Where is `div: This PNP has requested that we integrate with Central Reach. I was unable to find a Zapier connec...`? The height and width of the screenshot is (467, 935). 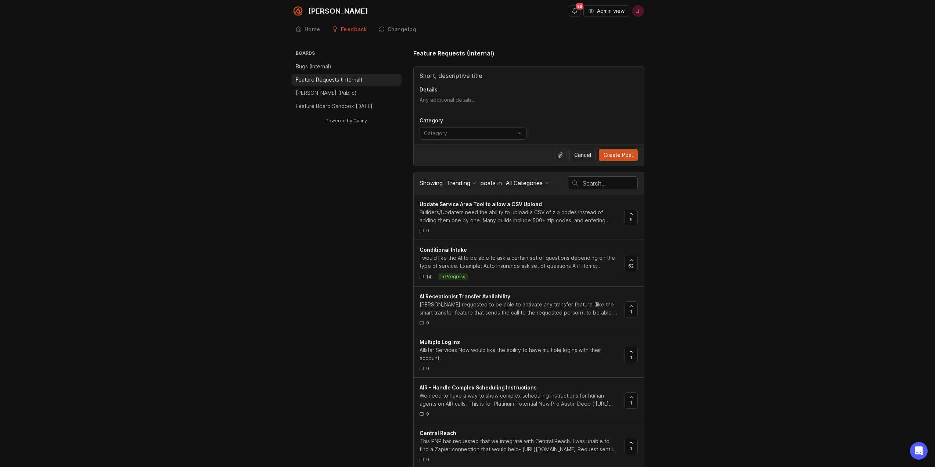 div: This PNP has requested that we integrate with Central Reach. I was unable to find a Zapier connec... is located at coordinates (519, 446).